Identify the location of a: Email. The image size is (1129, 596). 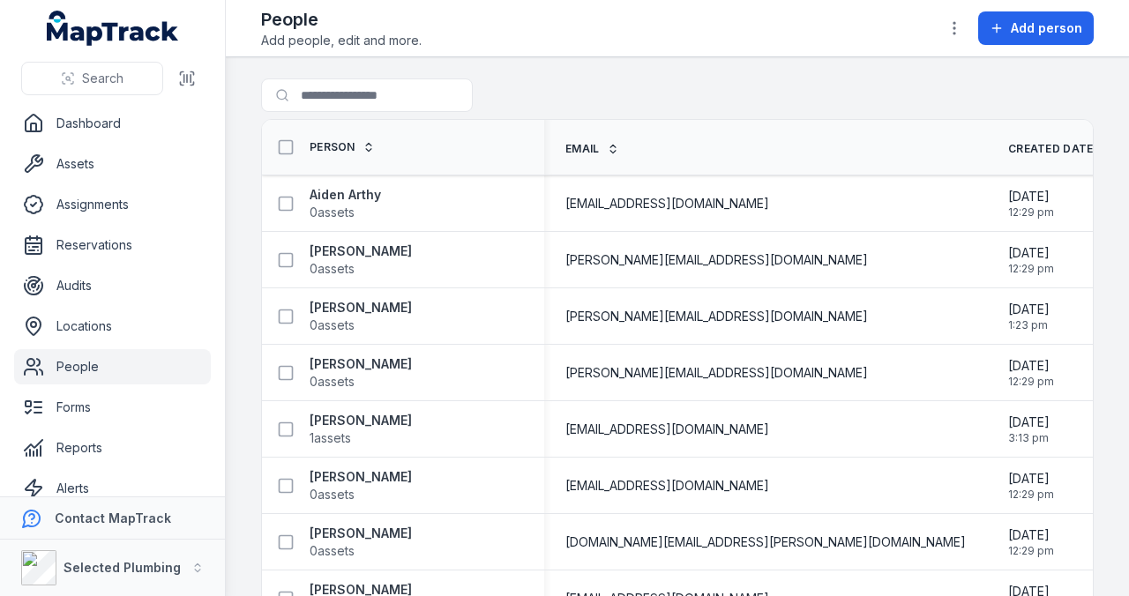
(592, 149).